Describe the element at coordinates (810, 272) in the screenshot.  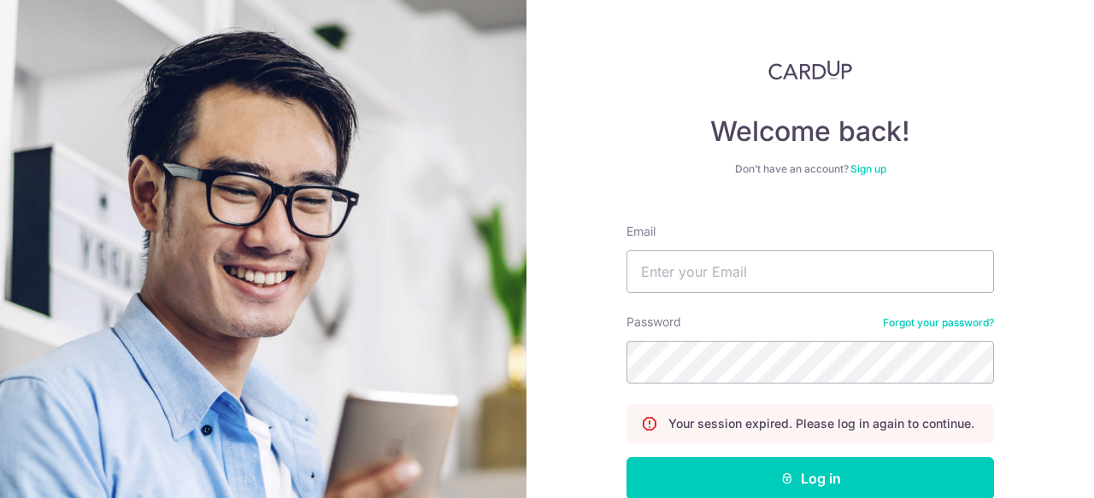
I see `input: Enter your Email` at that location.